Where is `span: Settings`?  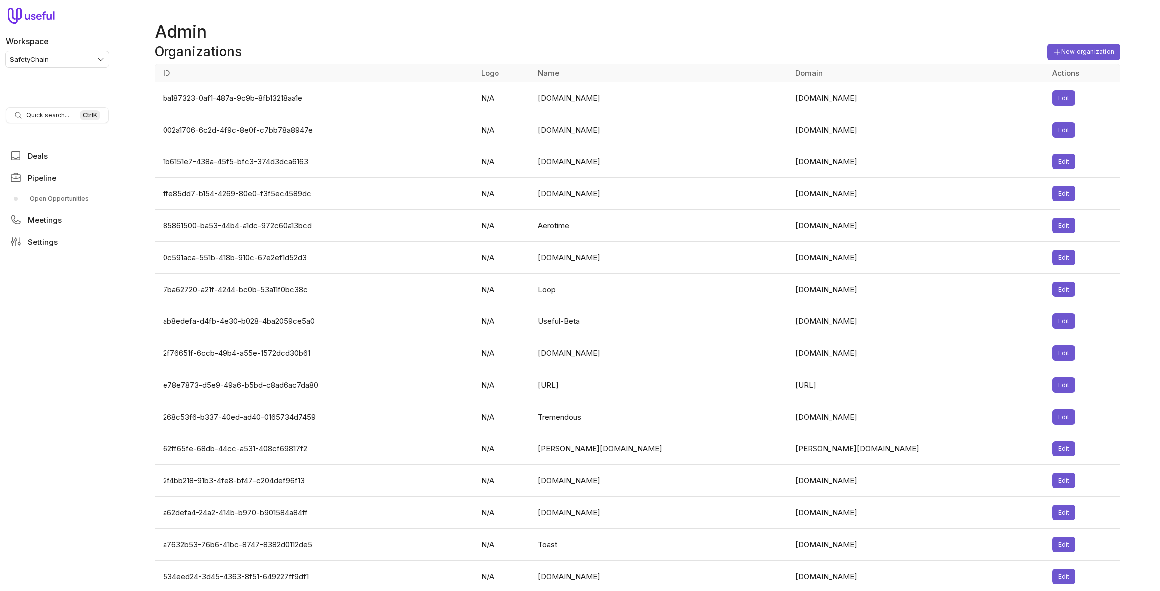
span: Settings is located at coordinates (43, 242).